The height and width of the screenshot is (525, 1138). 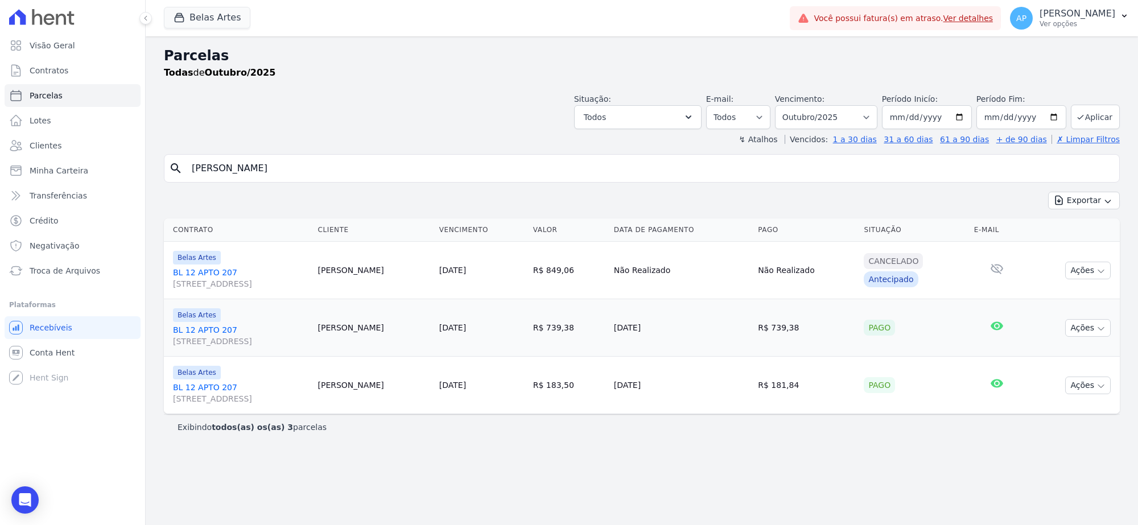 What do you see at coordinates (1021, 139) in the screenshot?
I see `a: + de 90 dias` at bounding box center [1021, 139].